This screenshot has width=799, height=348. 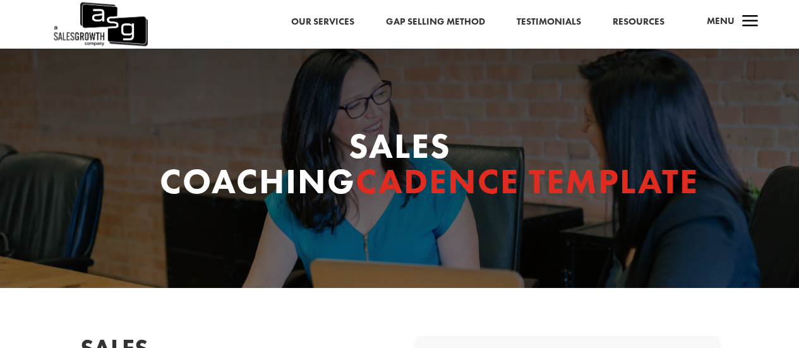 I want to click on a: Gap Selling Method, so click(x=435, y=22).